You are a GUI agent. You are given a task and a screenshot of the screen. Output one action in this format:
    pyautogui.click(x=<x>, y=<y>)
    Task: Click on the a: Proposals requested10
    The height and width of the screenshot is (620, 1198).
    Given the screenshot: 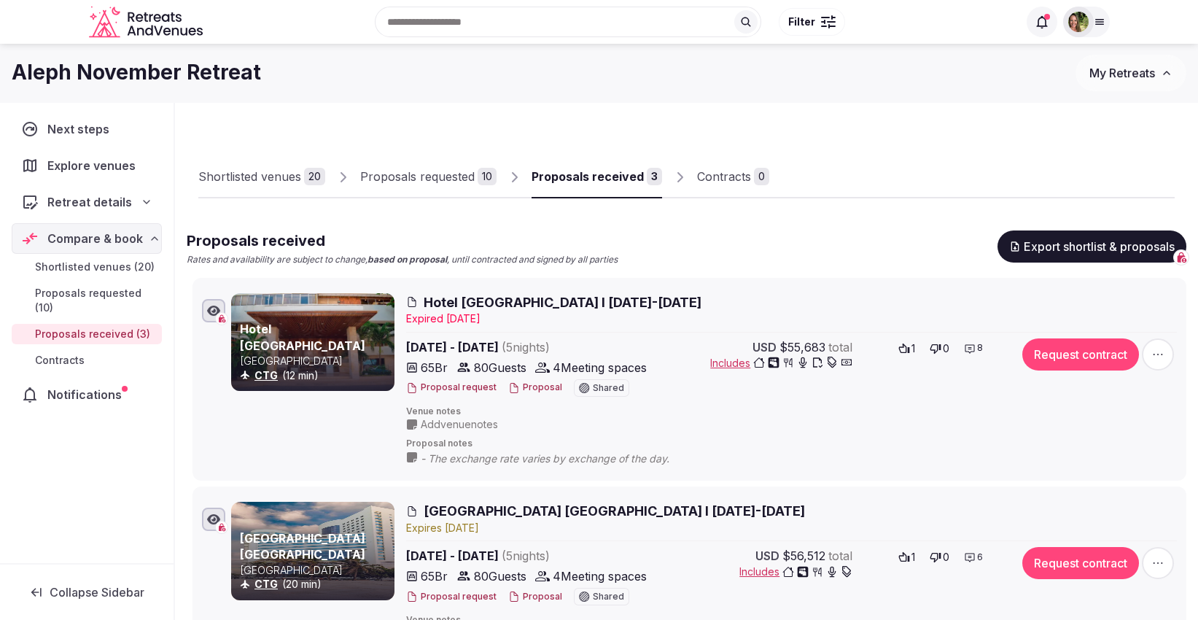 What is the action you would take?
    pyautogui.click(x=428, y=177)
    